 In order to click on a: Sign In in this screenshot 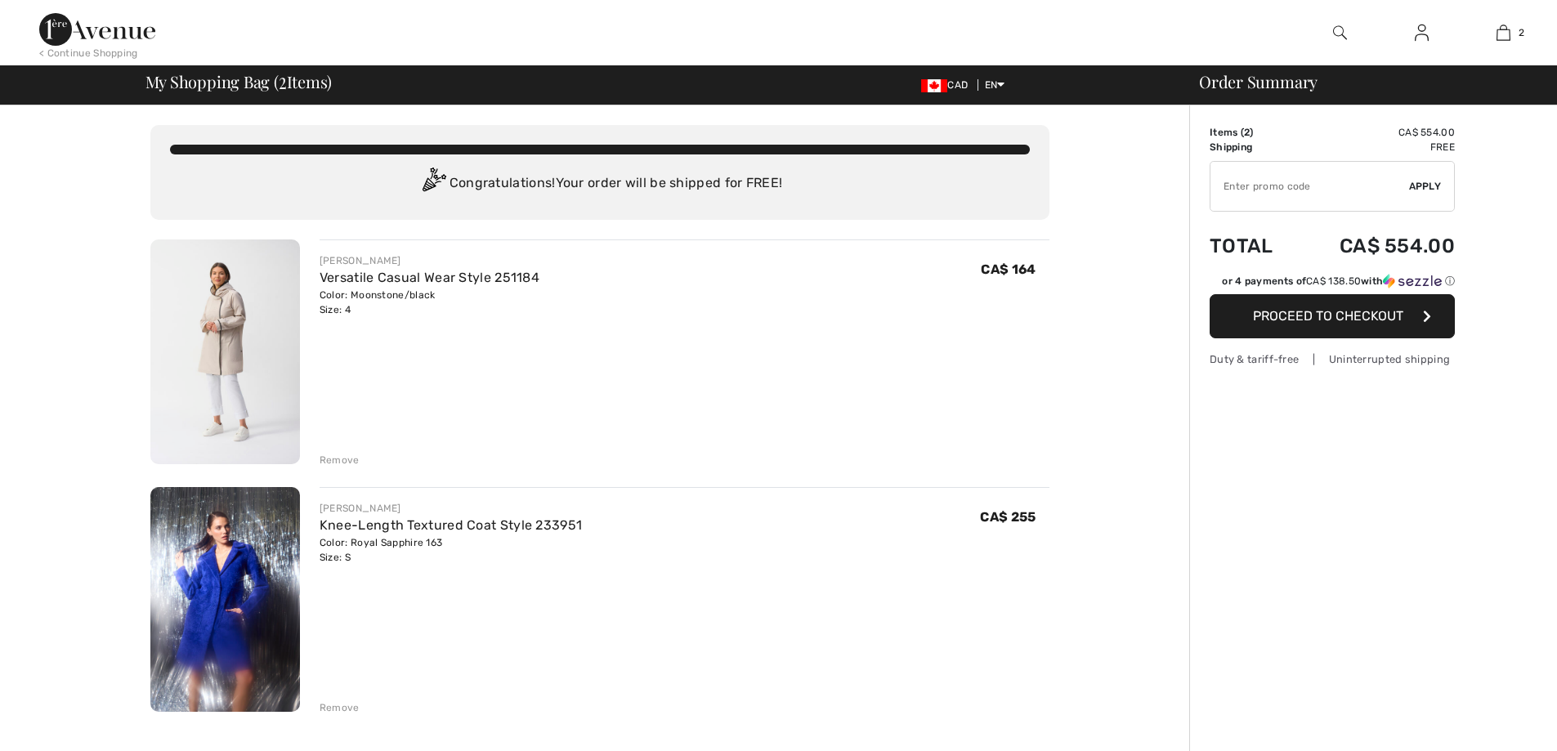, I will do `click(1421, 33)`.